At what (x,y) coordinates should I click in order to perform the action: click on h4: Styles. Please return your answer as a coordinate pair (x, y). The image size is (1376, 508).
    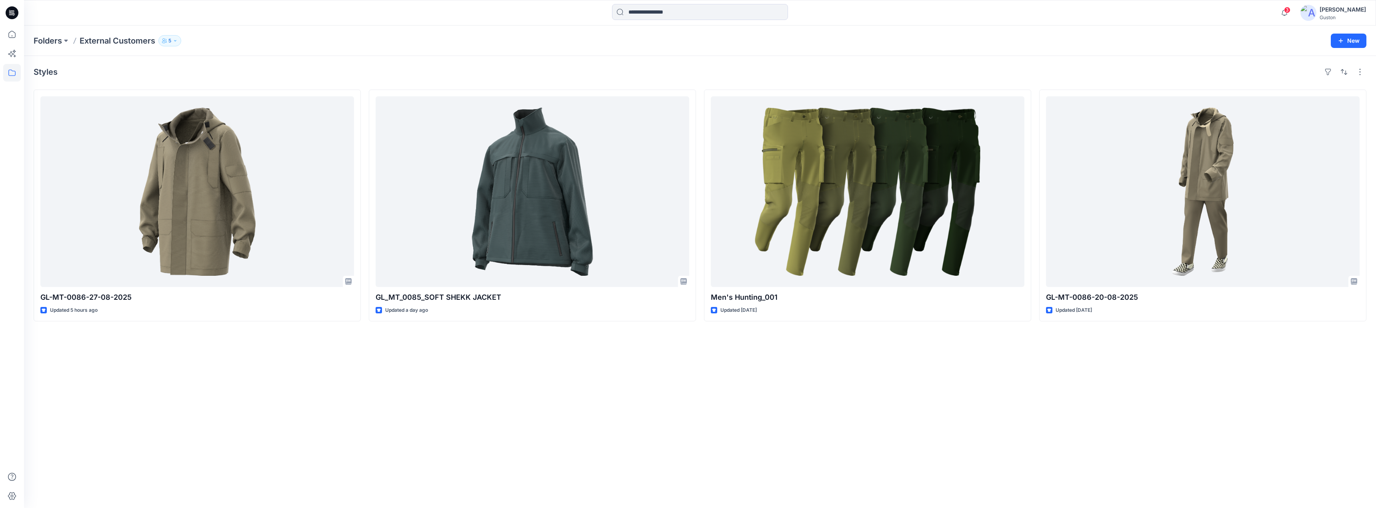
    Looking at the image, I should click on (46, 72).